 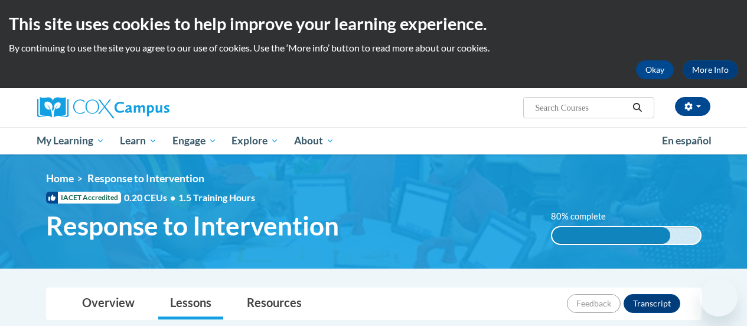 What do you see at coordinates (138, 141) in the screenshot?
I see `span: Learn` at bounding box center [138, 141].